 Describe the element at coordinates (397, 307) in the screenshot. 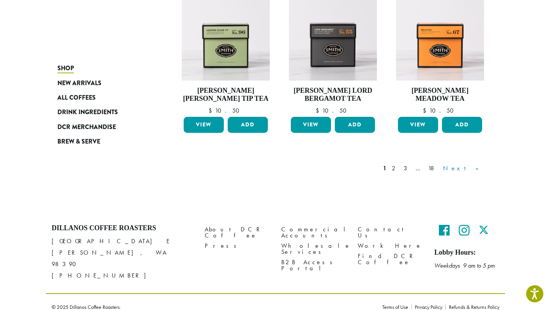

I see `a: Terms of Use` at that location.